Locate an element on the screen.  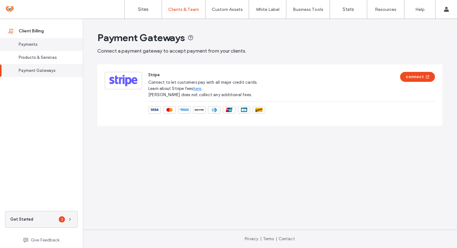
label: Clients & Team is located at coordinates (183, 9).